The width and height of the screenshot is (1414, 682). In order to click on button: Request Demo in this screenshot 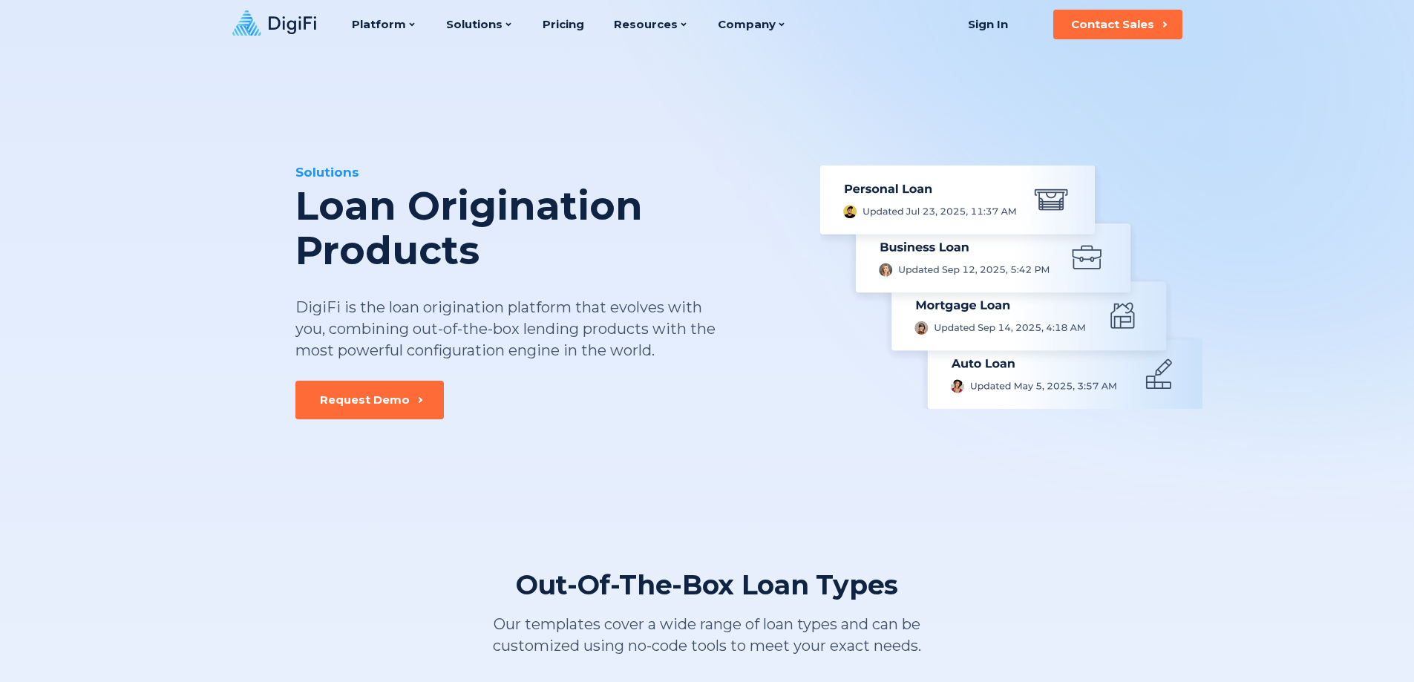, I will do `click(370, 400)`.